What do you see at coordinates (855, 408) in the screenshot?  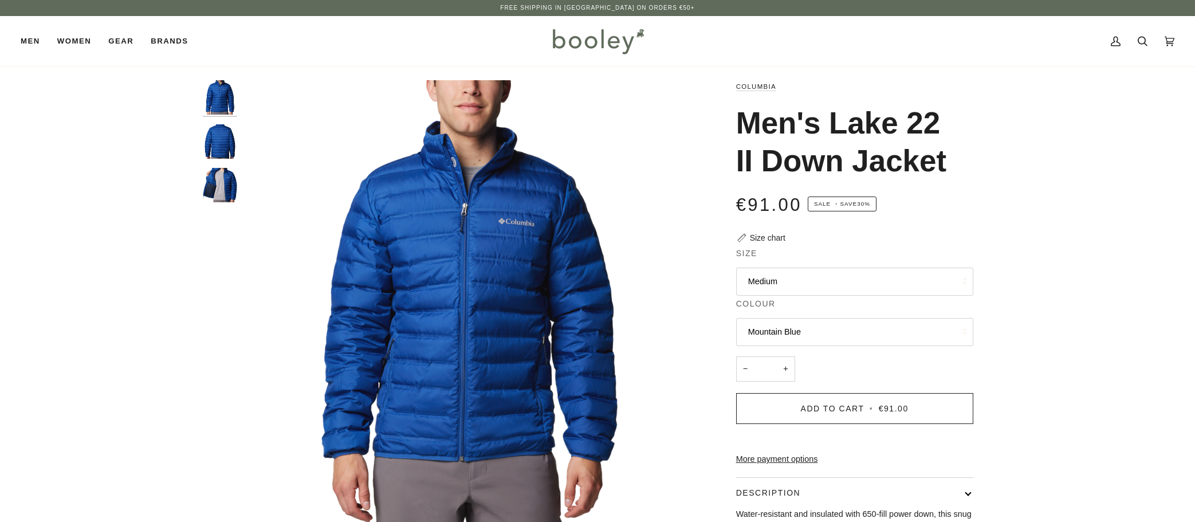 I see `button: Add to Cart • €91.00` at bounding box center [855, 408].